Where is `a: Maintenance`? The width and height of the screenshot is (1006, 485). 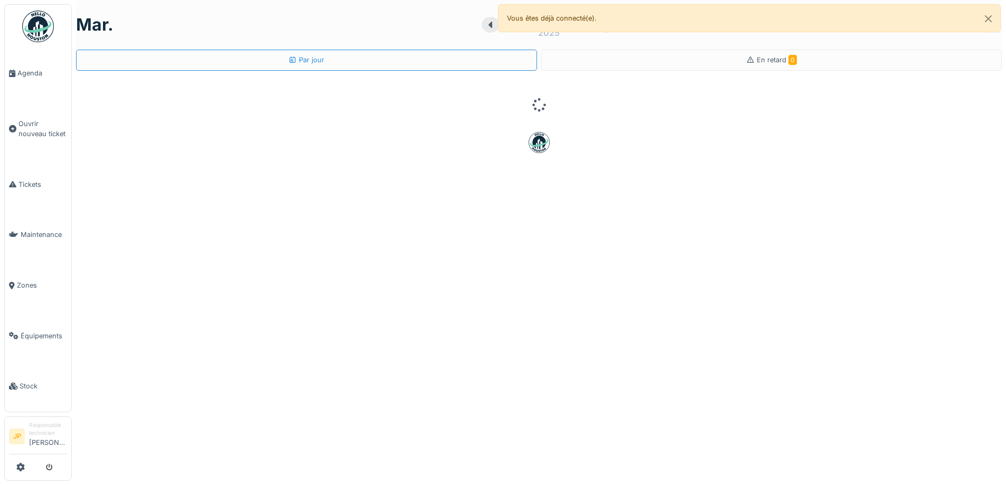
a: Maintenance is located at coordinates (38, 235).